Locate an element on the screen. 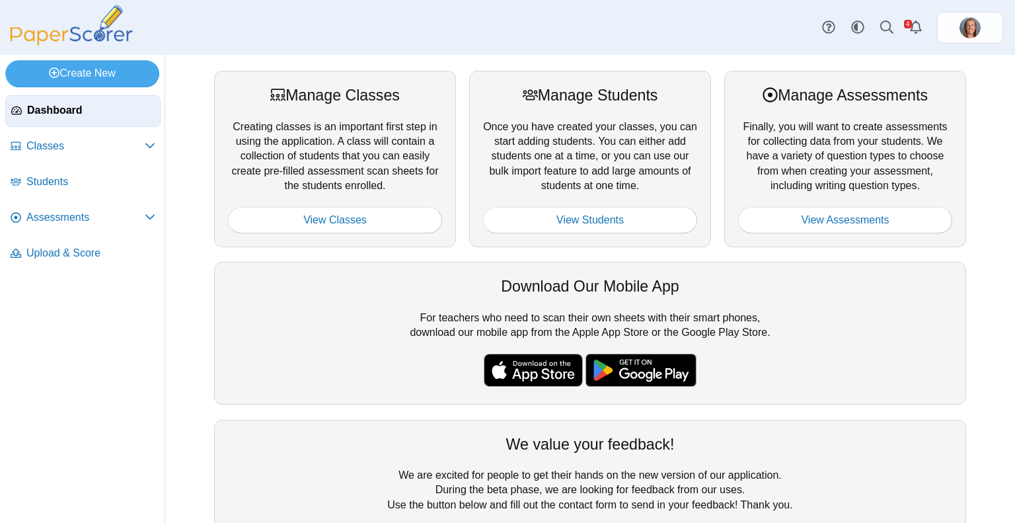 Image resolution: width=1015 pixels, height=523 pixels. a: Upload & Score is located at coordinates (83, 254).